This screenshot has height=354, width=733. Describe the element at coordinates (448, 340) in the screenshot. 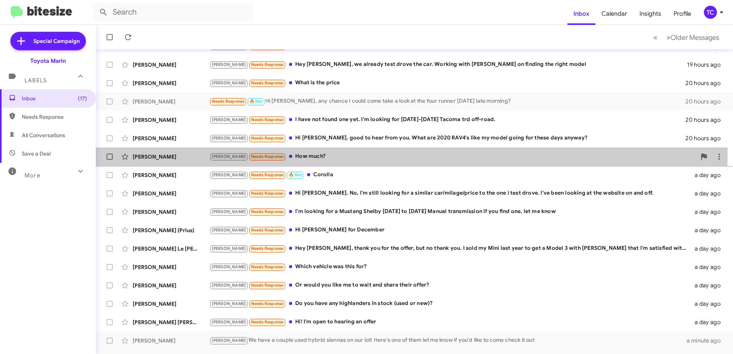

I see `div: We have a couple used hybrid siennas on our lot! Here's one of them let me know if you'd like to ...` at that location.